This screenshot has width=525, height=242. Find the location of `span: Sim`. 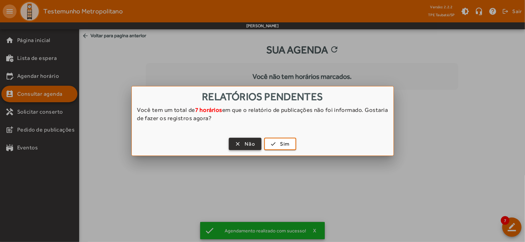

span: Sim is located at coordinates (285, 144).